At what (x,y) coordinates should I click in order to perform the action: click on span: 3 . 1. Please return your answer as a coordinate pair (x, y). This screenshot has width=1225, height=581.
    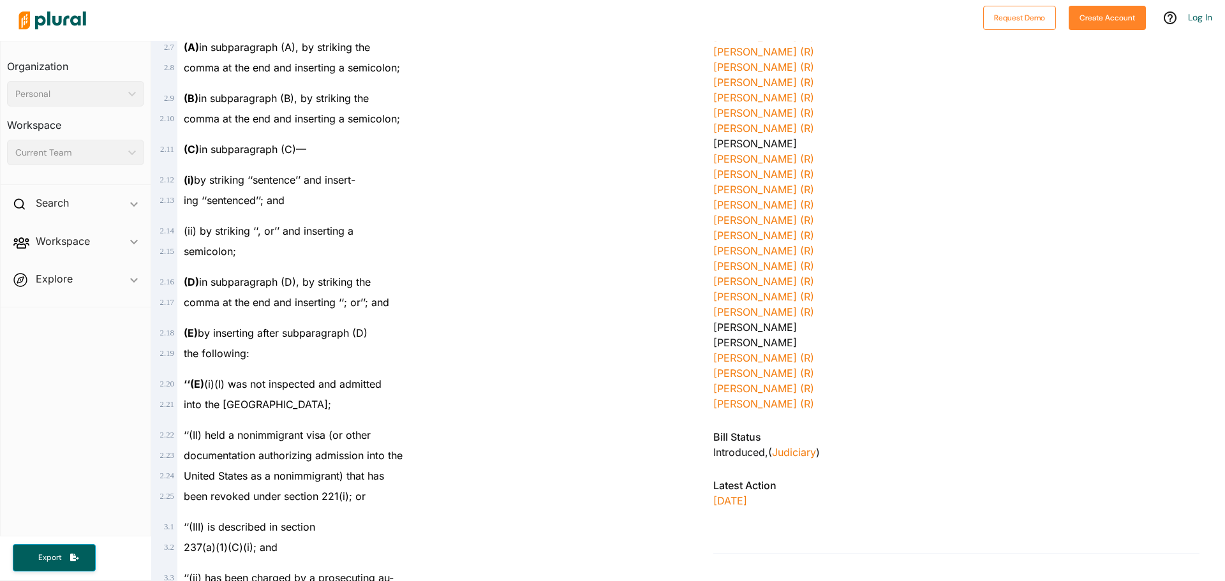
    Looking at the image, I should click on (169, 527).